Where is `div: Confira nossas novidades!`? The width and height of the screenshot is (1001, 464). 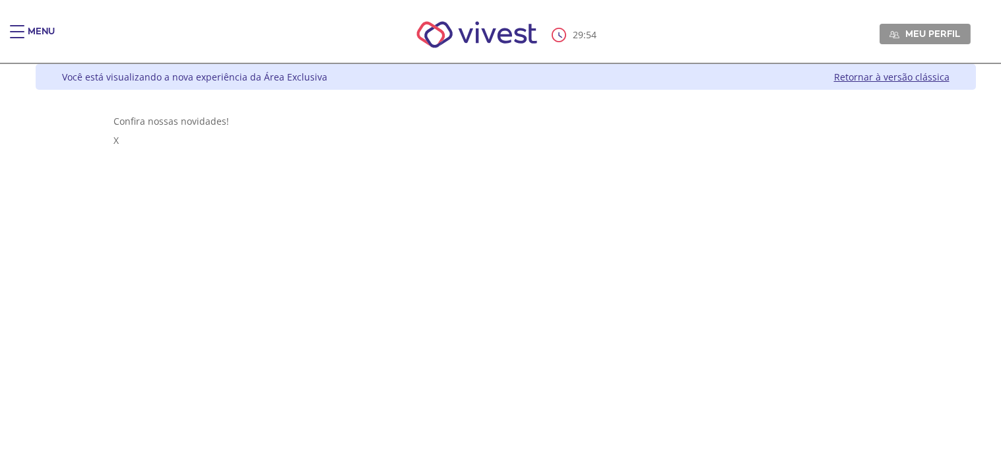 div: Confira nossas novidades! is located at coordinates (506, 121).